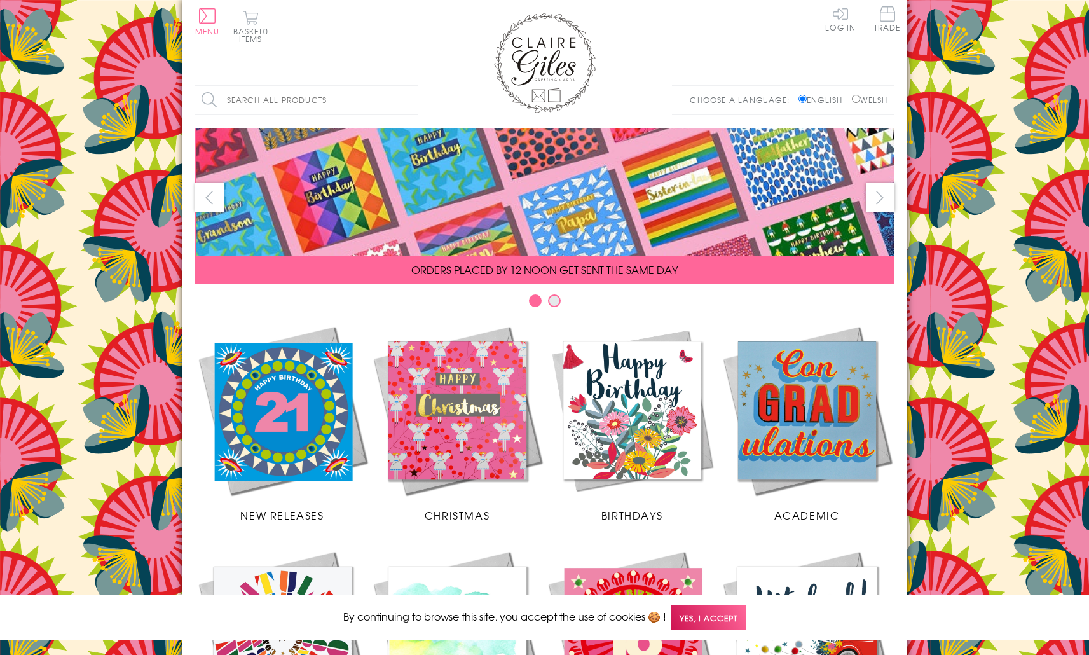 The image size is (1089, 655). What do you see at coordinates (743, 100) in the screenshot?
I see `p: Choose a language:` at bounding box center [743, 100].